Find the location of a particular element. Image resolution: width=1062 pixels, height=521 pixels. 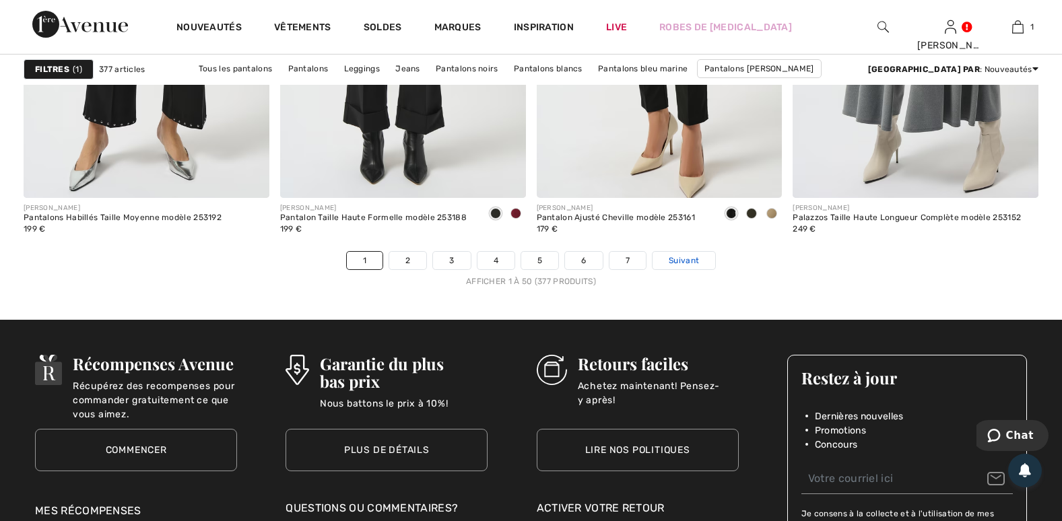

h3: Récompenses Avenue is located at coordinates (155, 364).